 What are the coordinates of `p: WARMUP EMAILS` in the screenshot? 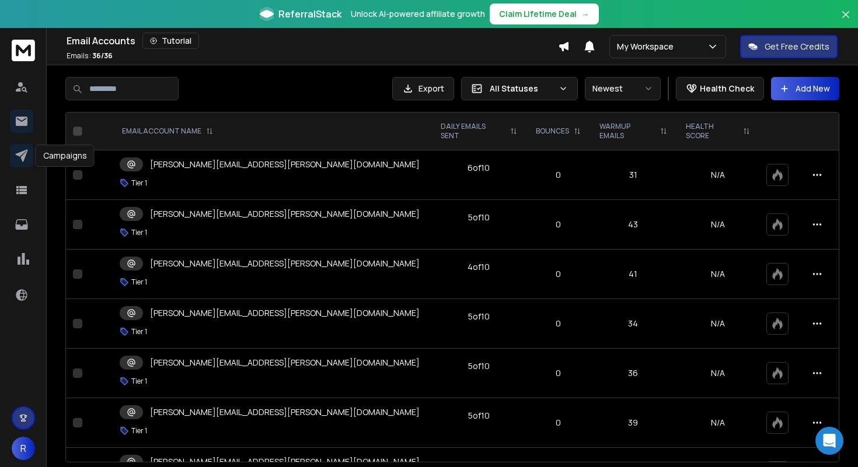 It's located at (627, 131).